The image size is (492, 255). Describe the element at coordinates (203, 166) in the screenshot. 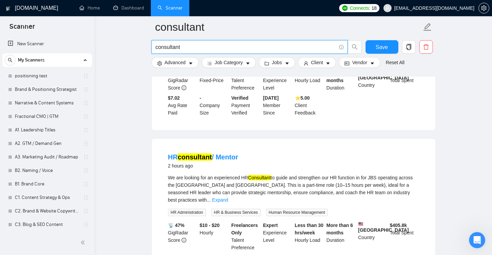

I see `div: 2 hours ago` at that location.